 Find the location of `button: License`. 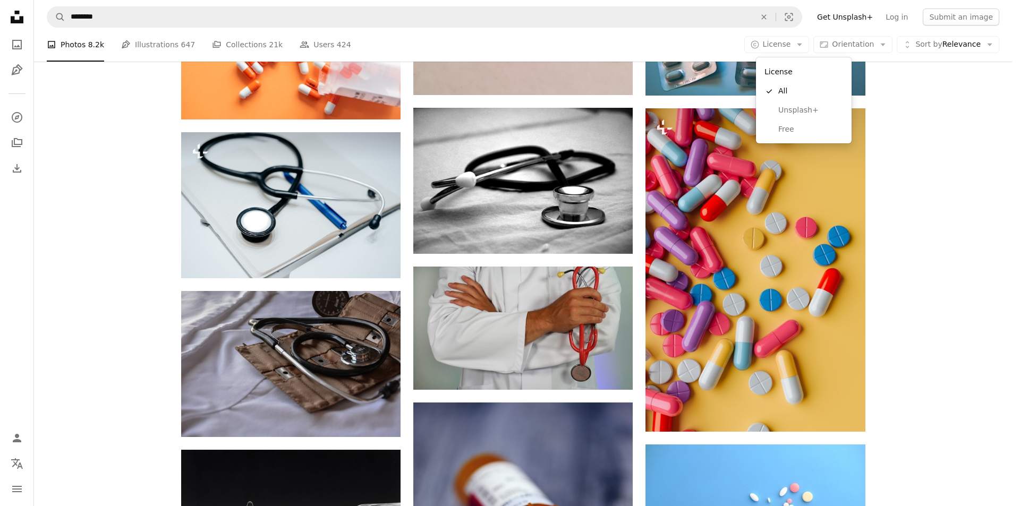

button: License is located at coordinates (777, 45).